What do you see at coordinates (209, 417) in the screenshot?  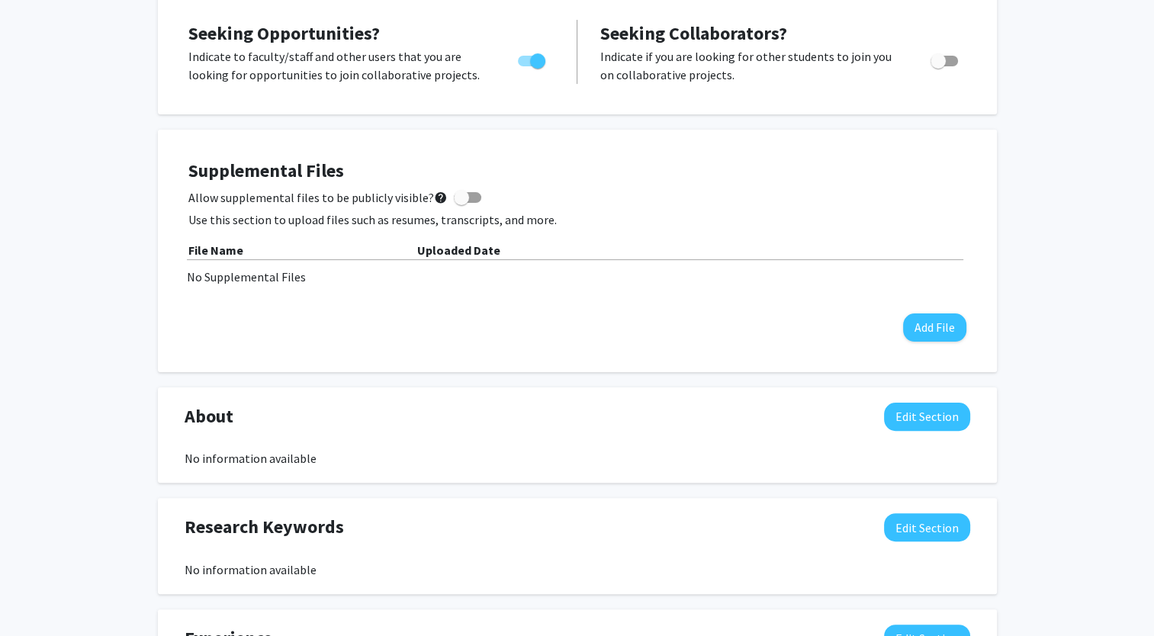 I see `span: About` at bounding box center [209, 417].